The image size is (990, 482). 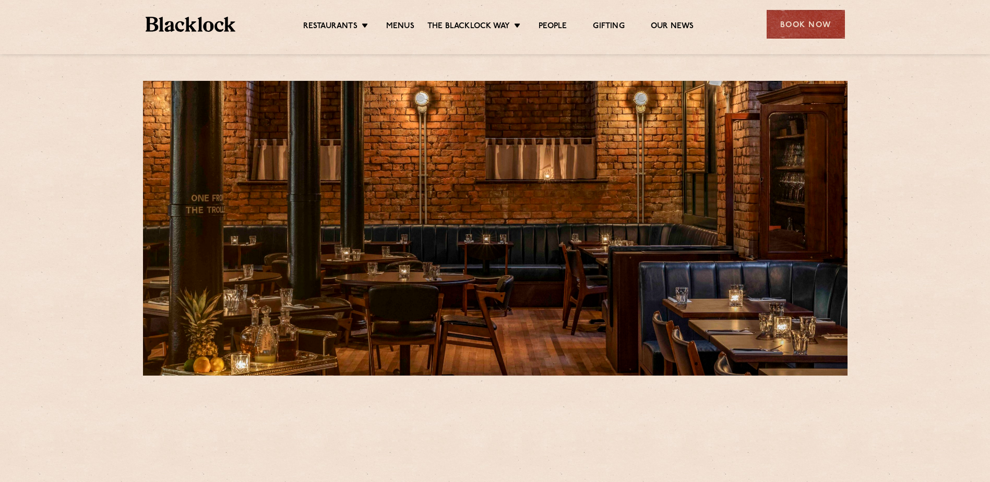 I want to click on a: Gifting, so click(x=608, y=27).